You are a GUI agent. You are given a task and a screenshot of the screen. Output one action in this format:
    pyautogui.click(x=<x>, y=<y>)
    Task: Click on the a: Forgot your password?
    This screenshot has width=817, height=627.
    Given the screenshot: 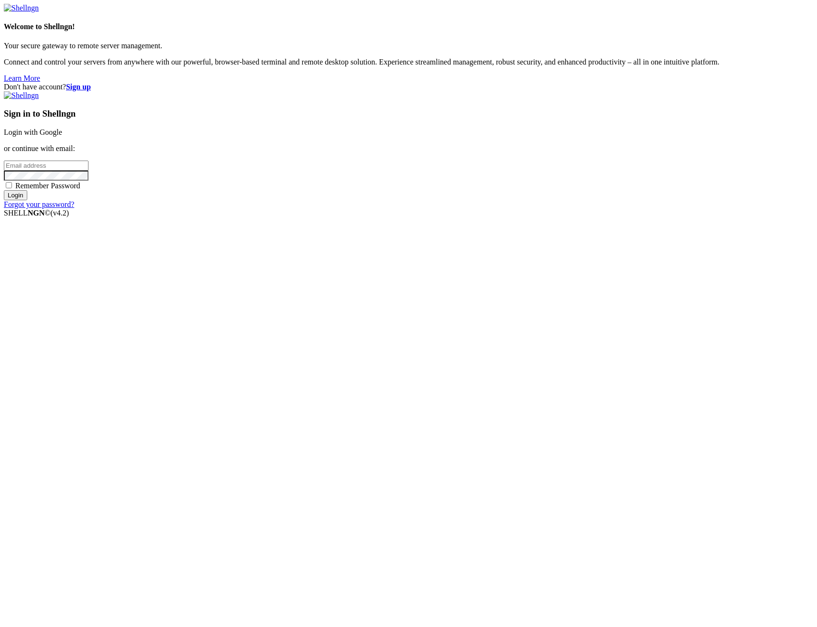 What is the action you would take?
    pyautogui.click(x=39, y=204)
    